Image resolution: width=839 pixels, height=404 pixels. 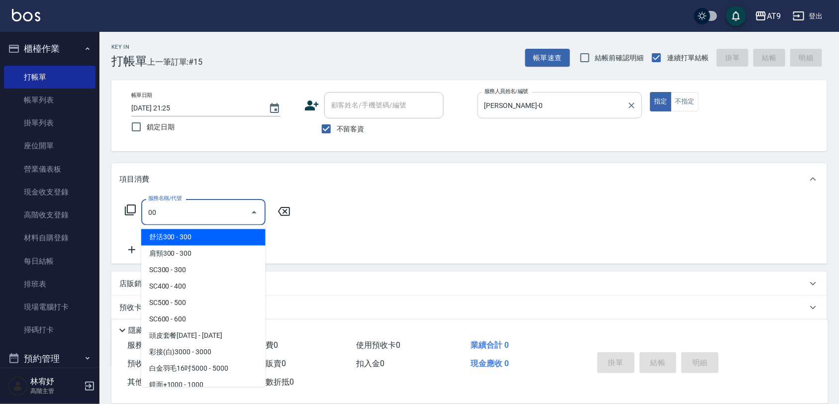 What do you see at coordinates (165, 198) in the screenshot?
I see `label: 服務名稱/代號` at bounding box center [165, 198].